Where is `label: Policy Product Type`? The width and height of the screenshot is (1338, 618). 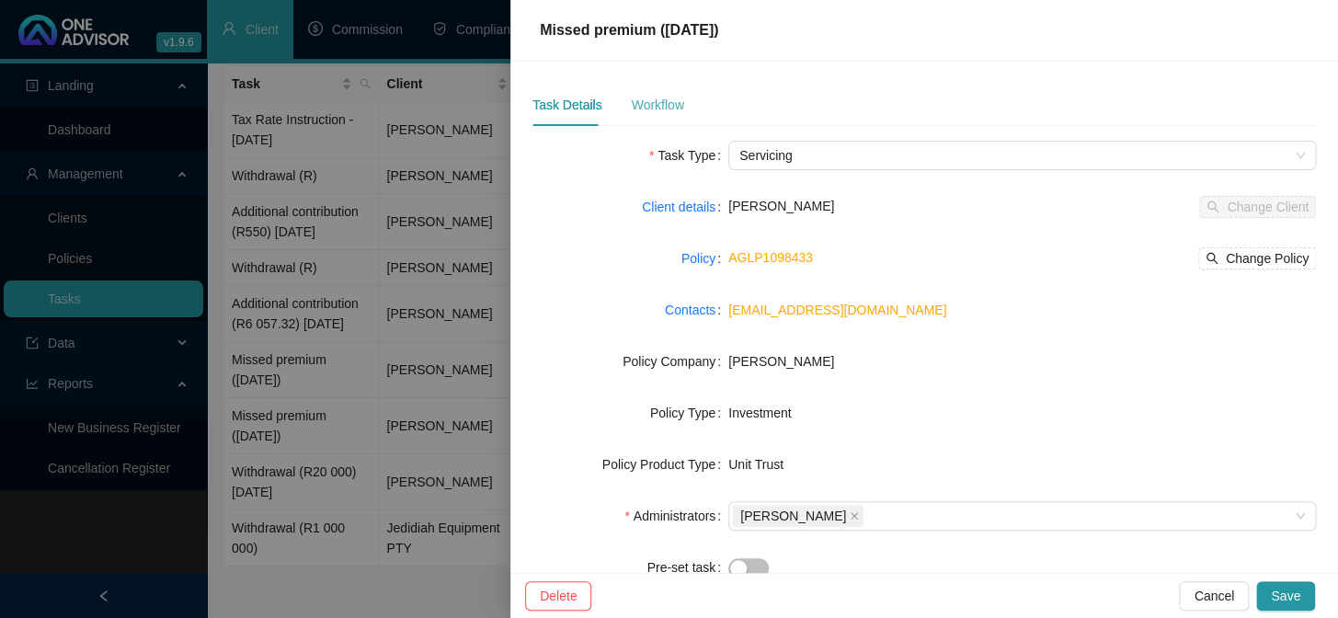 label: Policy Product Type is located at coordinates (665, 464).